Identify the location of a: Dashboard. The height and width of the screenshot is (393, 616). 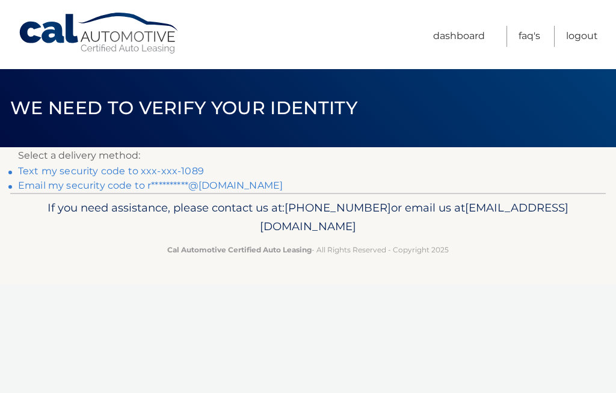
(459, 36).